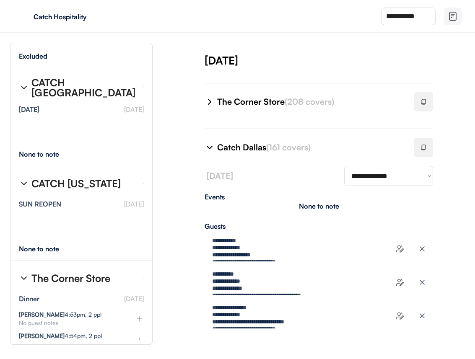  What do you see at coordinates (70, 323) in the screenshot?
I see `div: No guest notes` at bounding box center [70, 323].